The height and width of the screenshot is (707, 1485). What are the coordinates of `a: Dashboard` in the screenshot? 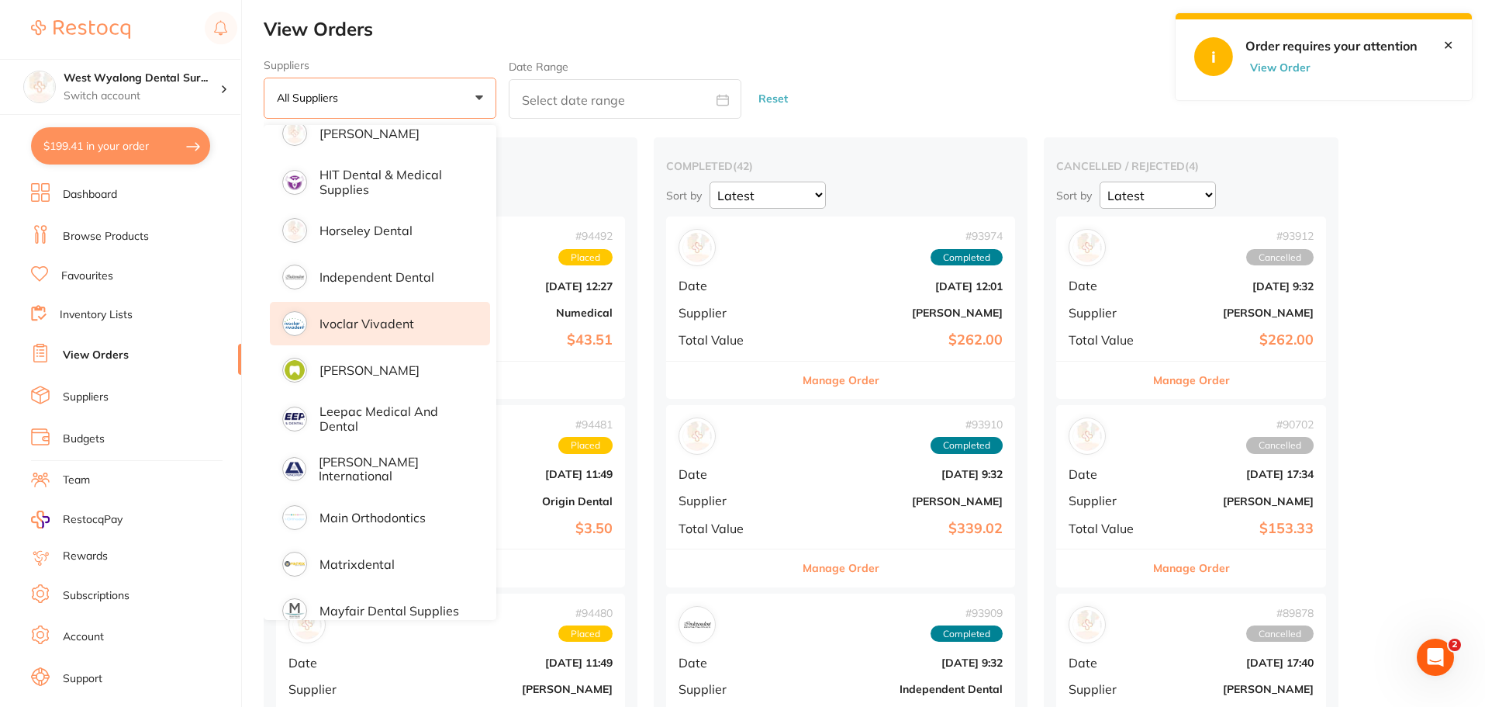 It's located at (90, 195).